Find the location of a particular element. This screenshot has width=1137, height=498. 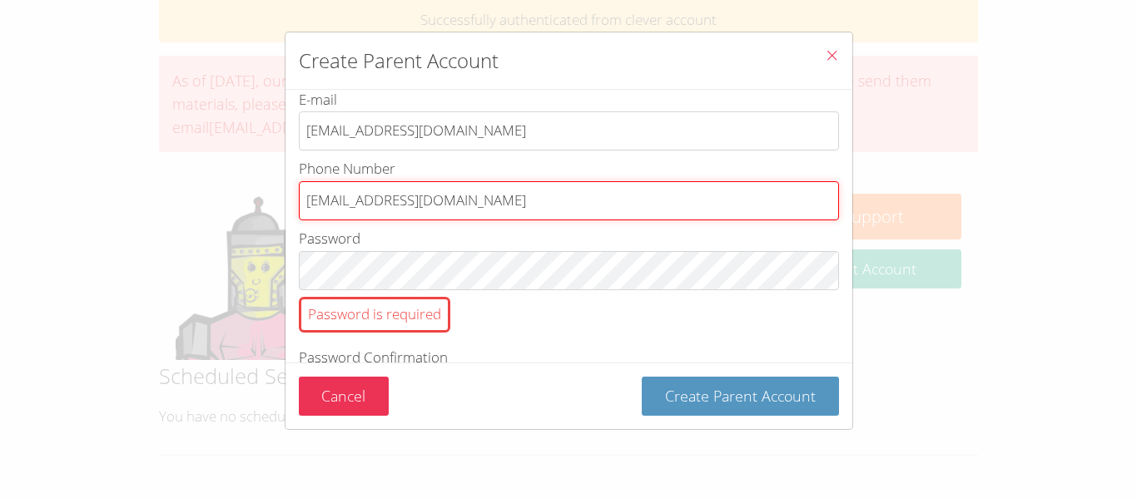

span: Phone Number is located at coordinates (347, 168).